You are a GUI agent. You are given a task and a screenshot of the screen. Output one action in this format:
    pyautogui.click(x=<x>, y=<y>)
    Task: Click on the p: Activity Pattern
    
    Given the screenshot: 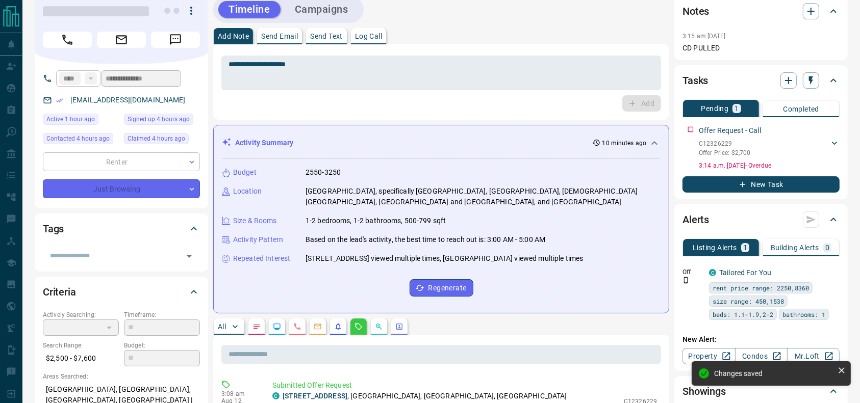 What is the action you would take?
    pyautogui.click(x=258, y=240)
    